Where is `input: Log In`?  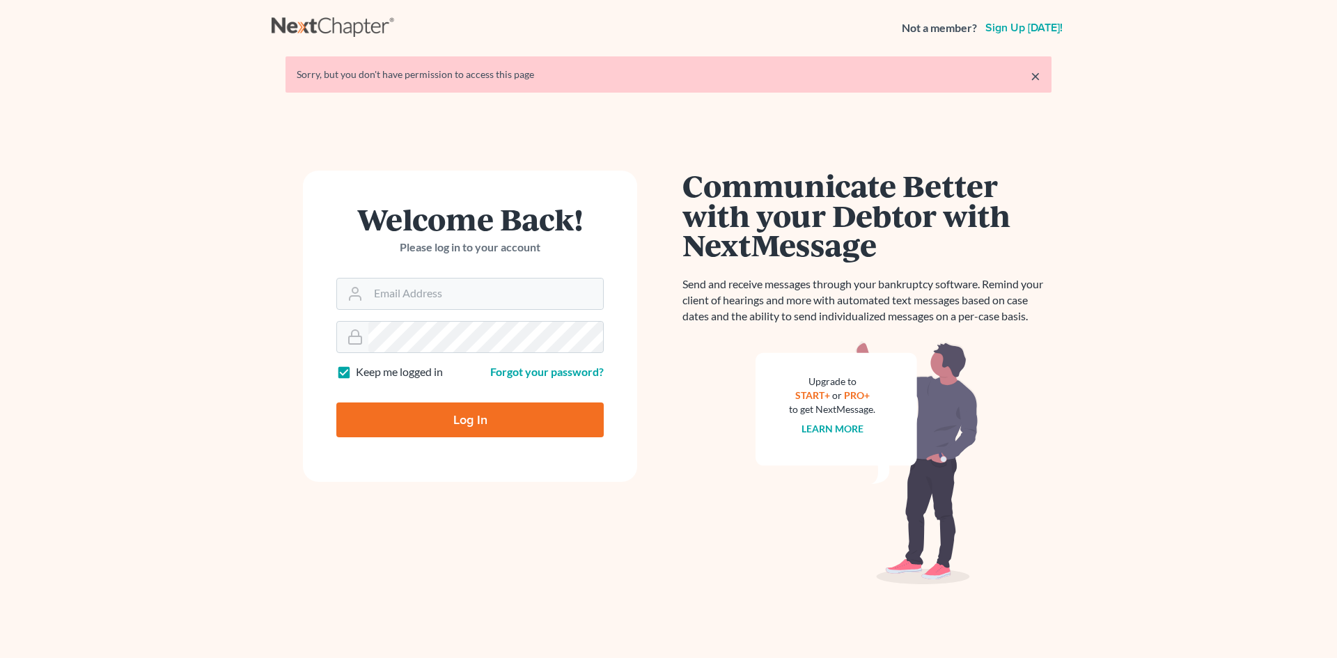
input: Log In is located at coordinates (470, 420).